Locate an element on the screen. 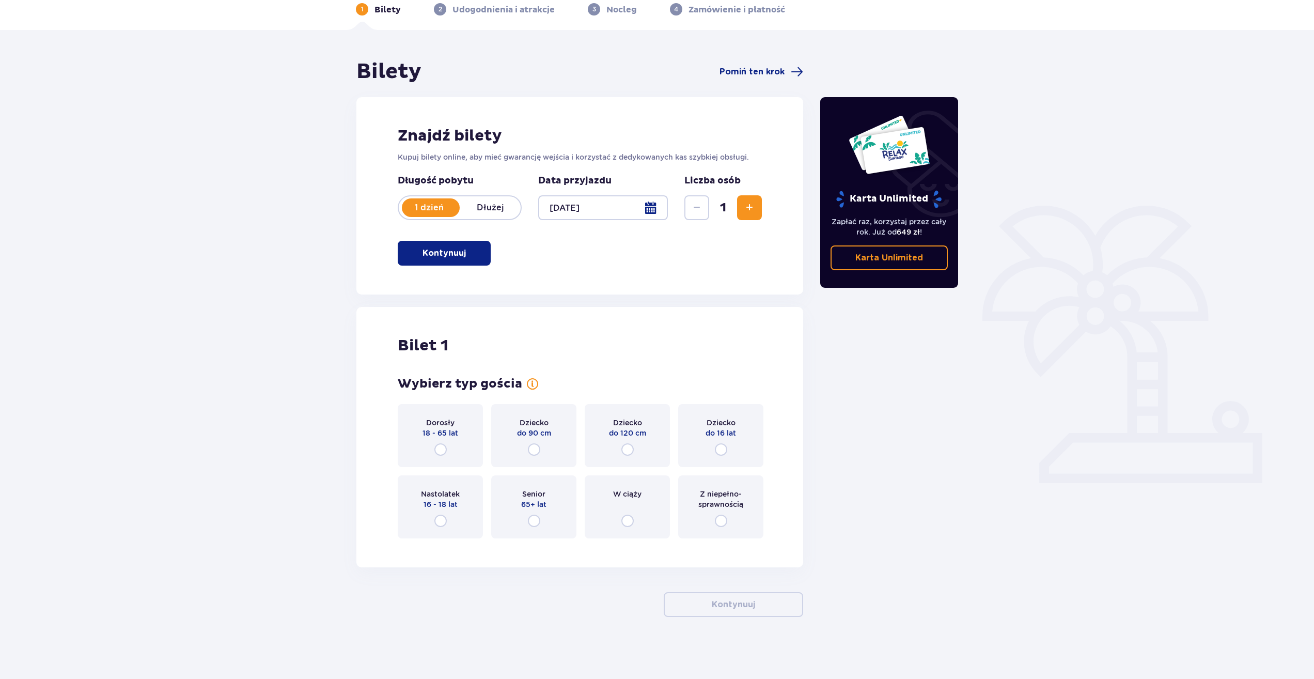 This screenshot has width=1314, height=679. span: Senior is located at coordinates (534, 494).